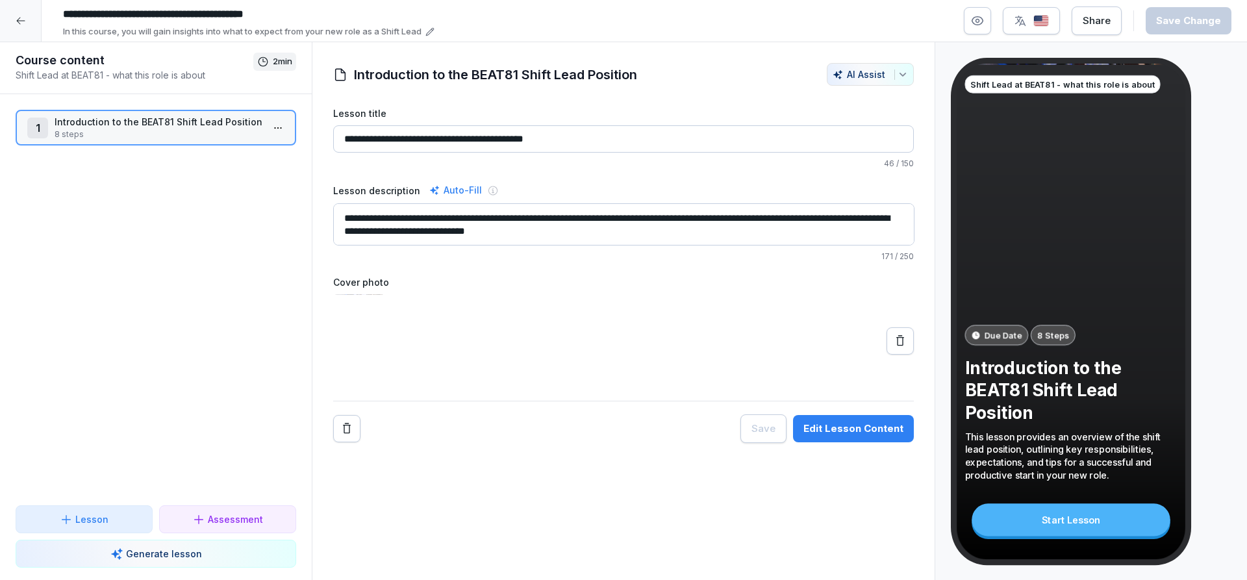 The width and height of the screenshot is (1247, 580). I want to click on img: us.svg, so click(1041, 21).